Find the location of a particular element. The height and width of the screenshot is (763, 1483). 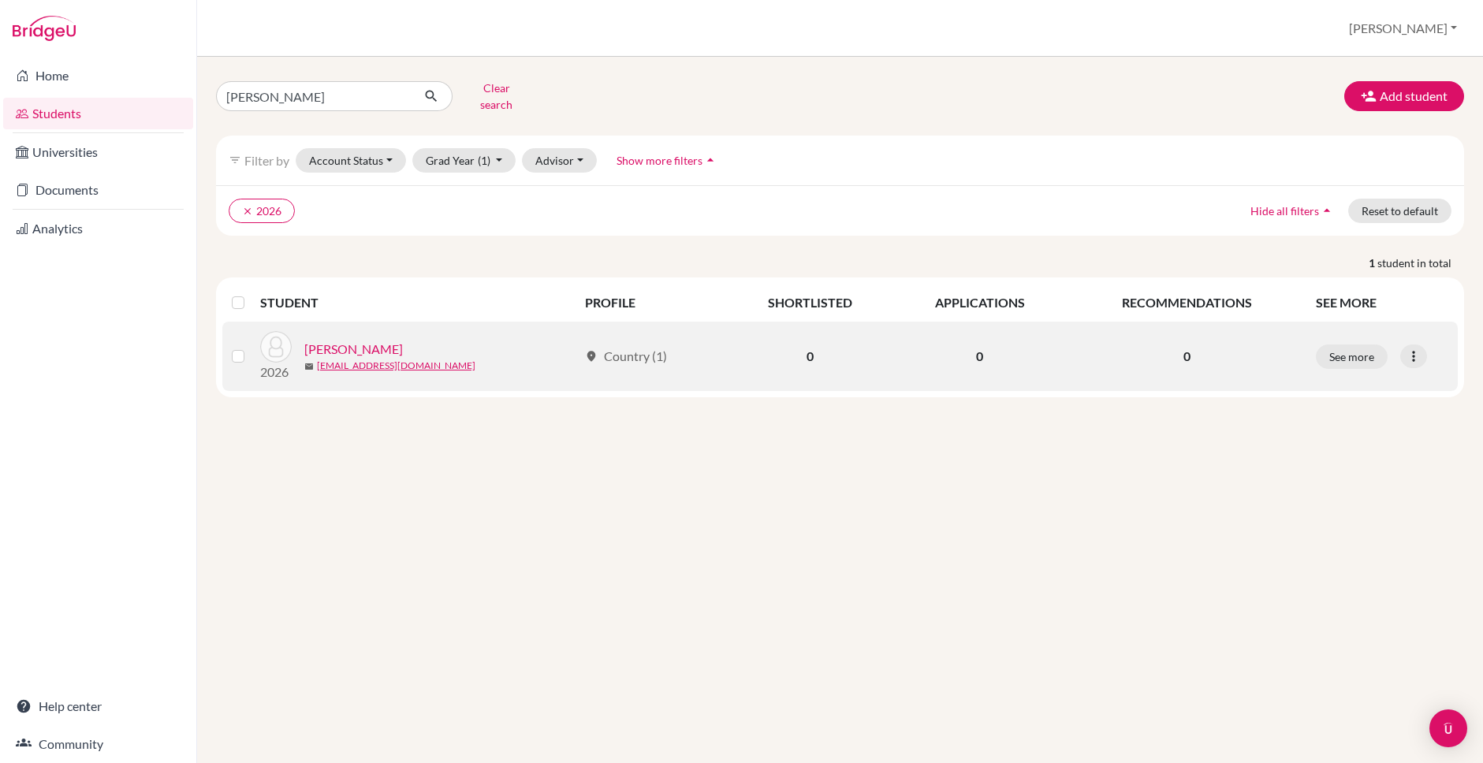

span: Show more filters is located at coordinates (659, 160).